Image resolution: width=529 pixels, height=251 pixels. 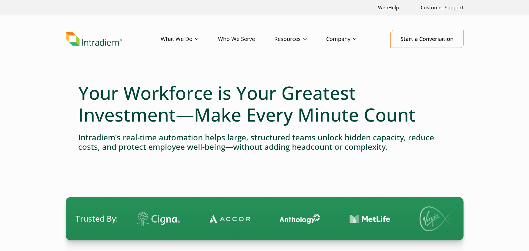 I want to click on a: Customer Support, so click(x=442, y=8).